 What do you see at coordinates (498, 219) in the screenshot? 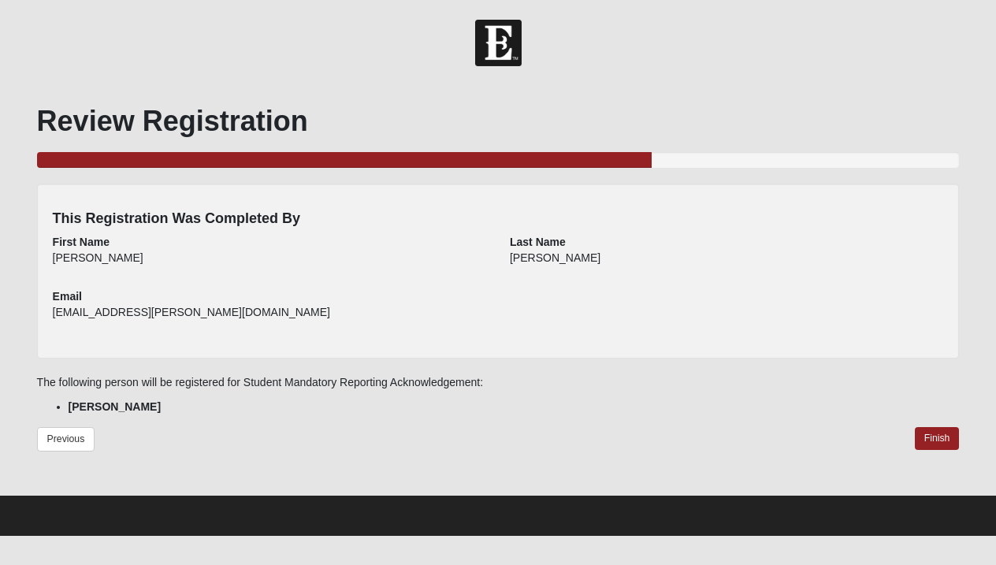
I see `h4: This Registration Was Completed By` at bounding box center [498, 219].